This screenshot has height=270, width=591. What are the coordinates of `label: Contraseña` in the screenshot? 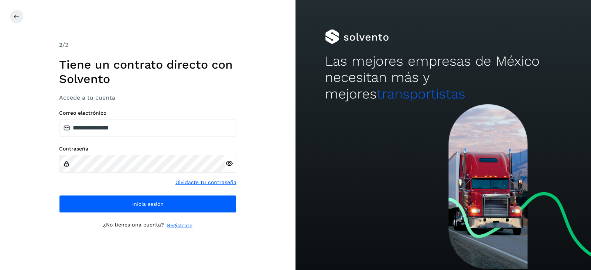 It's located at (148, 149).